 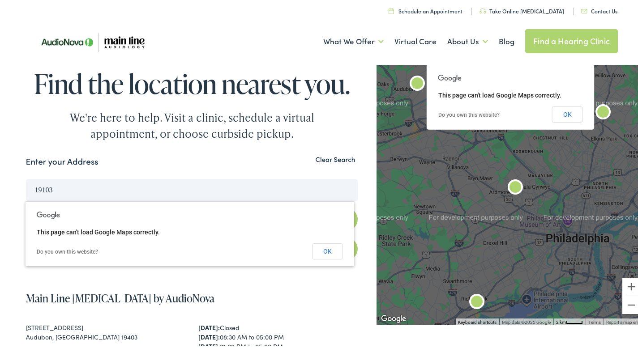 What do you see at coordinates (526, 320) in the screenshot?
I see `span: Map data ©2025 Google` at bounding box center [526, 320].